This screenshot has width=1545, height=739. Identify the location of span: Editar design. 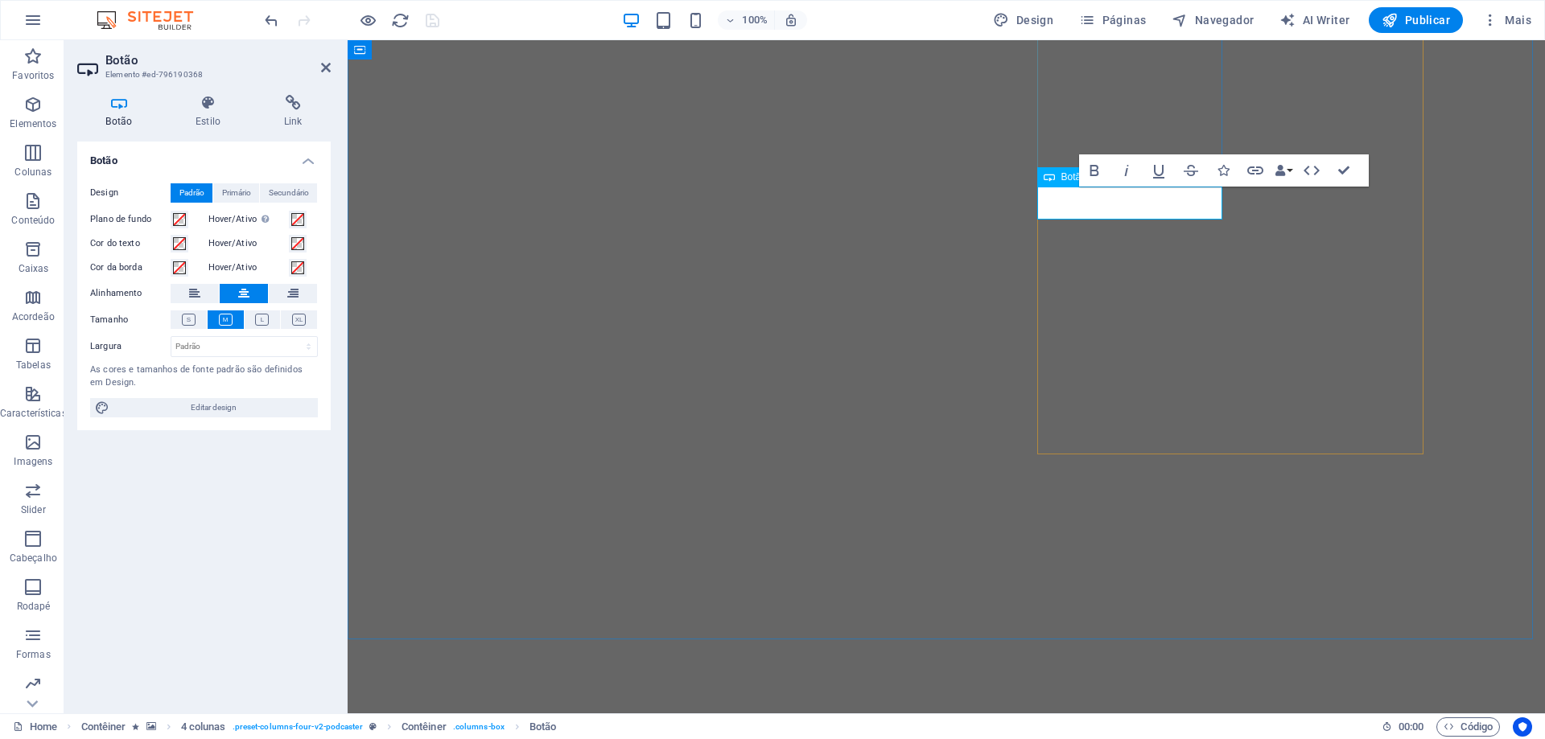
(213, 408).